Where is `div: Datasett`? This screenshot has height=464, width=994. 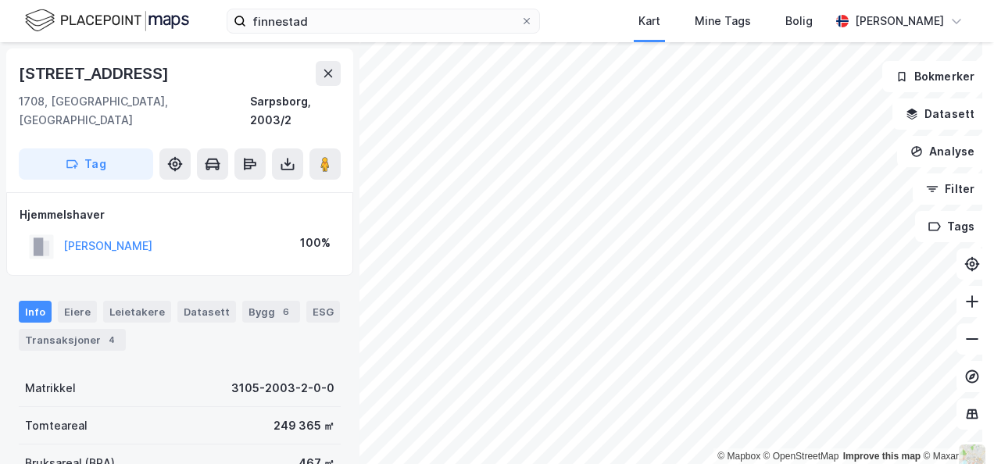
div: Datasett is located at coordinates (206, 312).